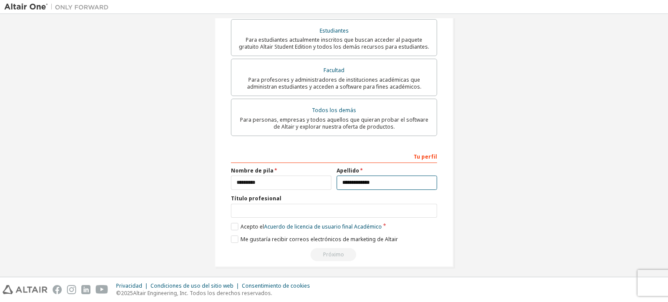 The width and height of the screenshot is (668, 302). I want to click on font: Me gustaría recibir correos electrónicos de marketing de Altair, so click(319, 239).